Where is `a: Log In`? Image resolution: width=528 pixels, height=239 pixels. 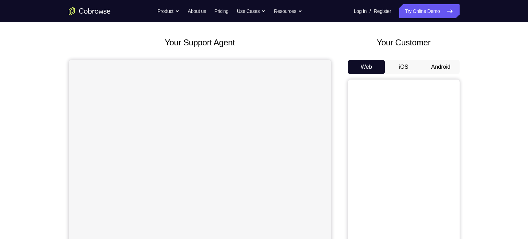 a: Log In is located at coordinates (360, 11).